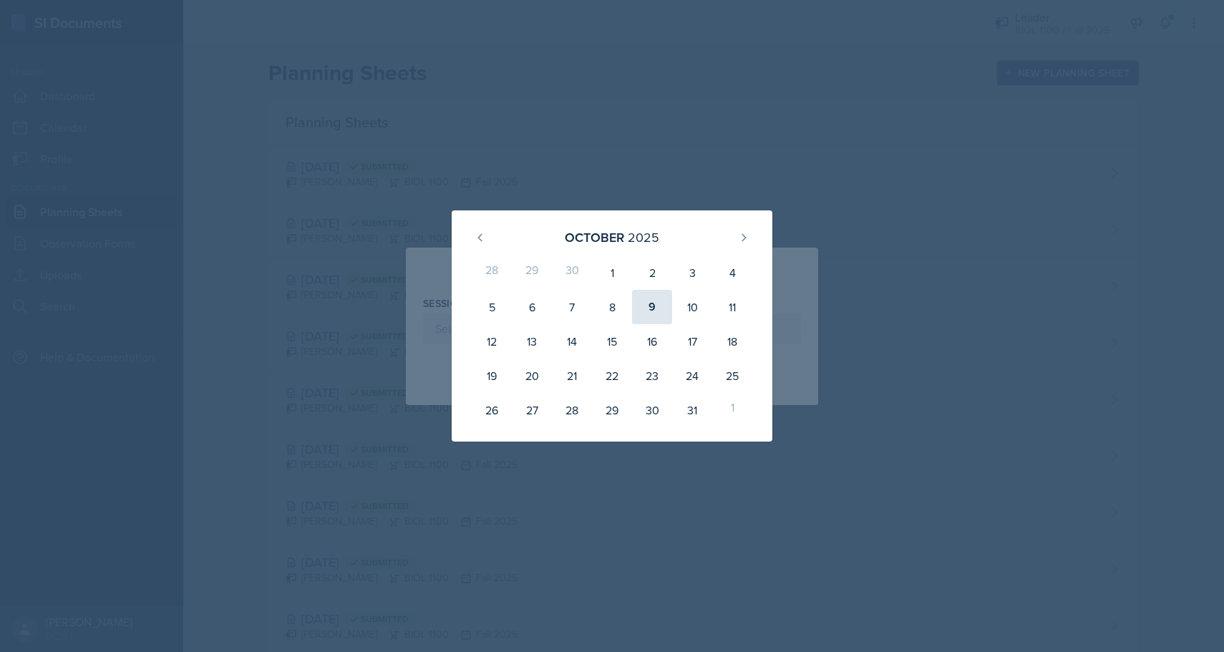  What do you see at coordinates (692, 307) in the screenshot?
I see `div: 10` at bounding box center [692, 307].